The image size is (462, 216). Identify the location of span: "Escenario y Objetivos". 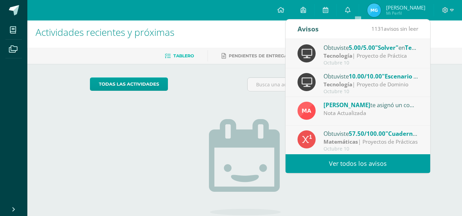
(414, 76).